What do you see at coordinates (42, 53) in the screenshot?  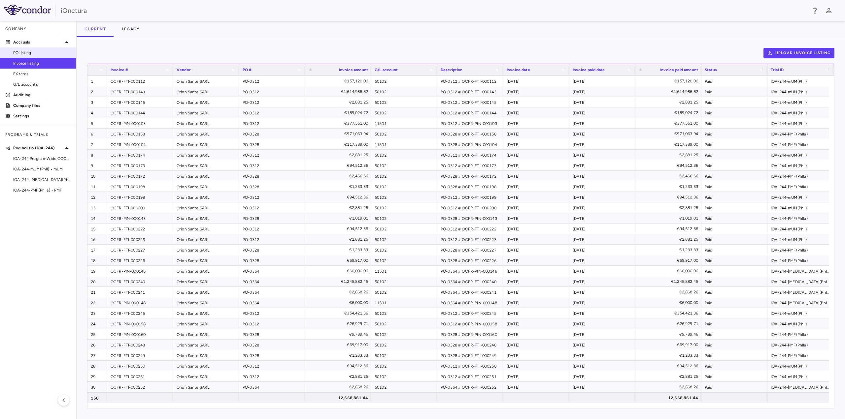 I see `span: PO listing` at bounding box center [42, 53].